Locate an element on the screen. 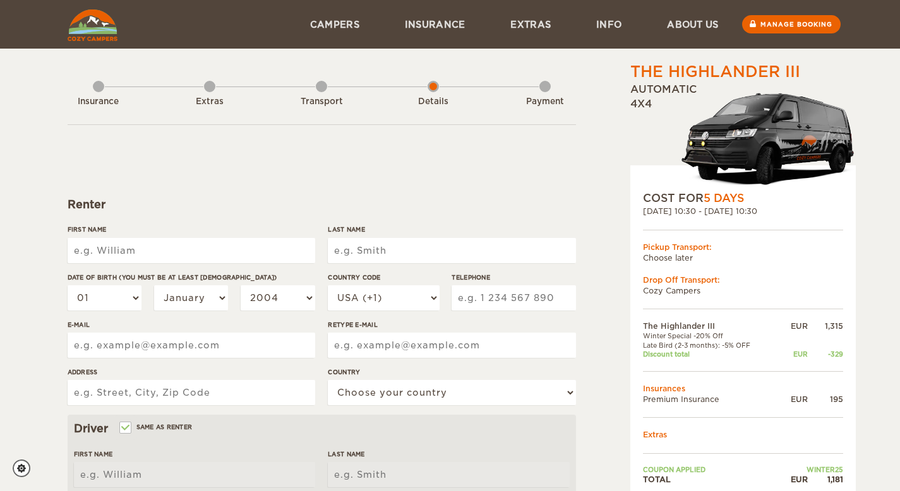 This screenshot has width=900, height=491. input: Same as renter is located at coordinates (124, 429).